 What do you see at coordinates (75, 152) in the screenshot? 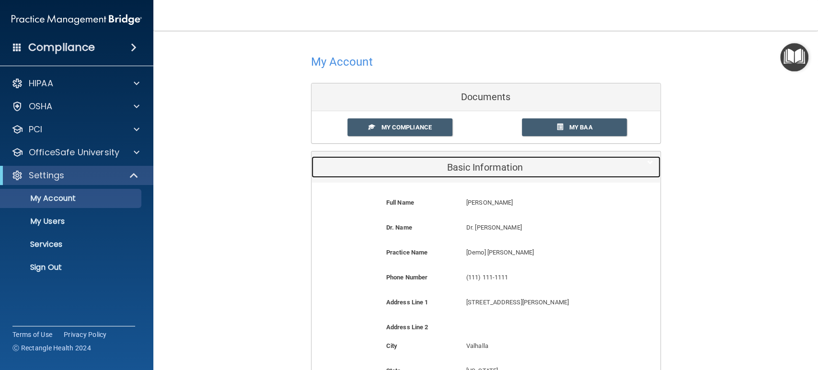
I see `a: OfficeSafe University` at bounding box center [75, 152].